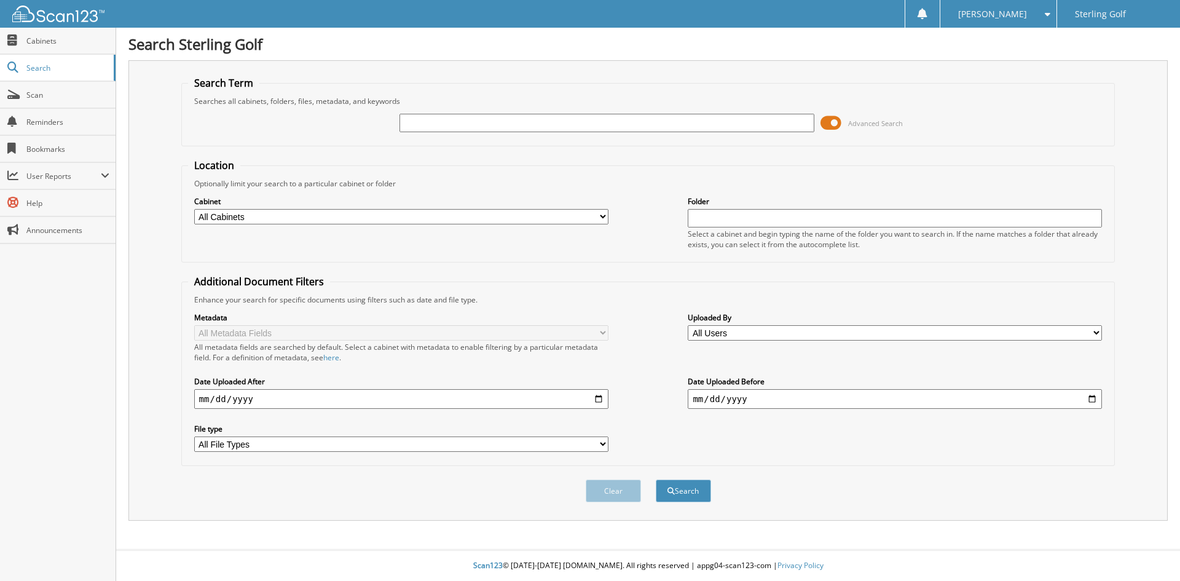 This screenshot has width=1180, height=581. I want to click on span: Search, so click(67, 68).